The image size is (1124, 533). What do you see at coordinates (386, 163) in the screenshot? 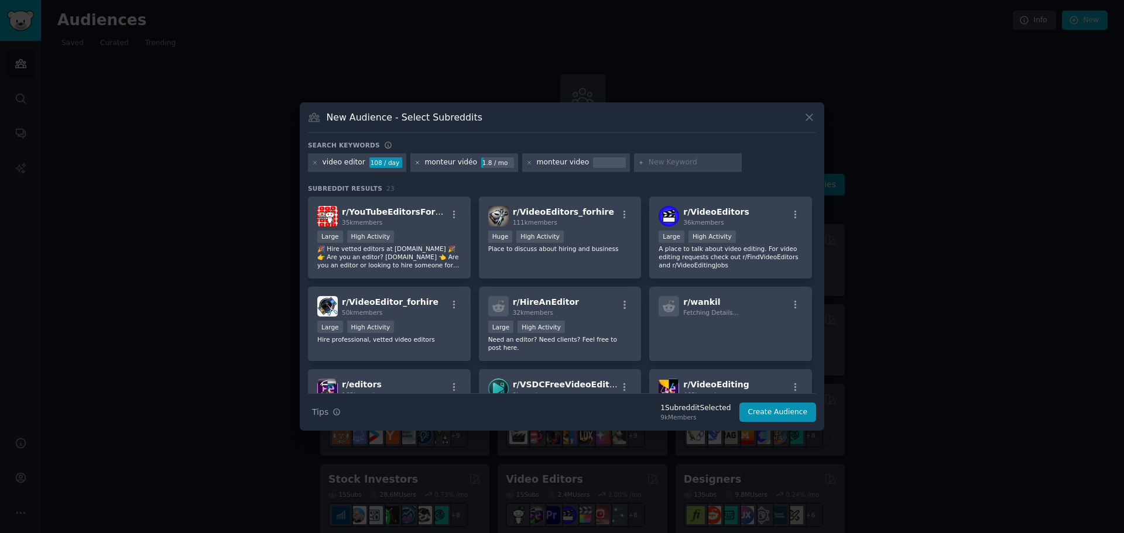
I see `div: 108 / day` at bounding box center [386, 163].